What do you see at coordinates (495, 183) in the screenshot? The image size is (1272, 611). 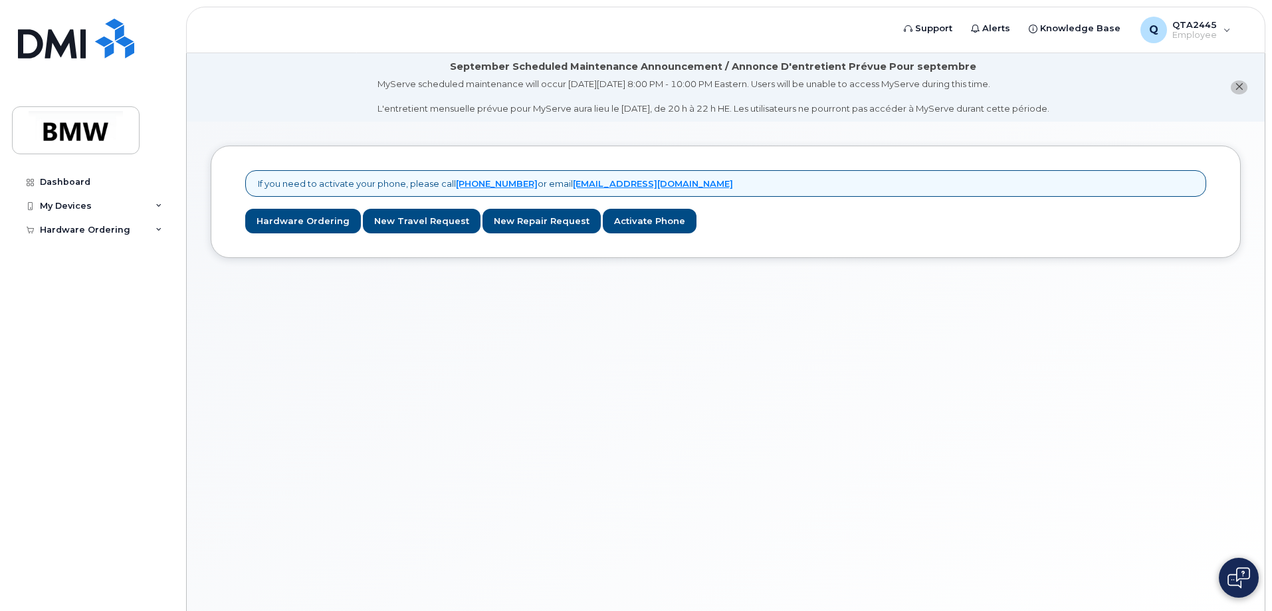 I see `p: If you need to activate your phone, please call or email` at bounding box center [495, 183].